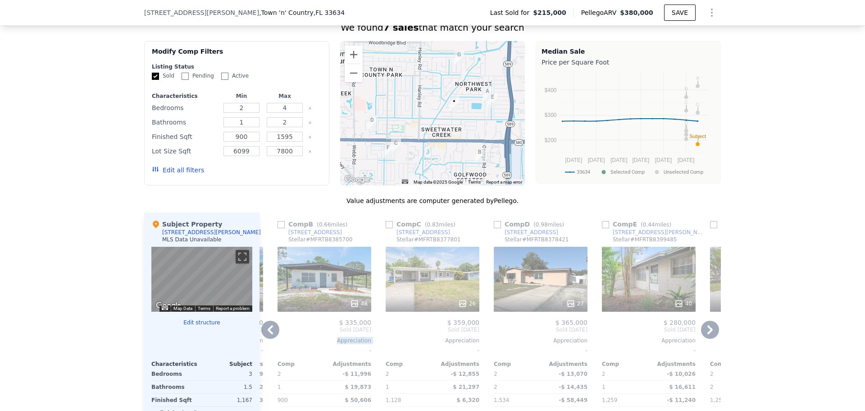 The image size is (865, 411). What do you see at coordinates (628, 172) in the screenshot?
I see `text: Selected Comp` at bounding box center [628, 172].